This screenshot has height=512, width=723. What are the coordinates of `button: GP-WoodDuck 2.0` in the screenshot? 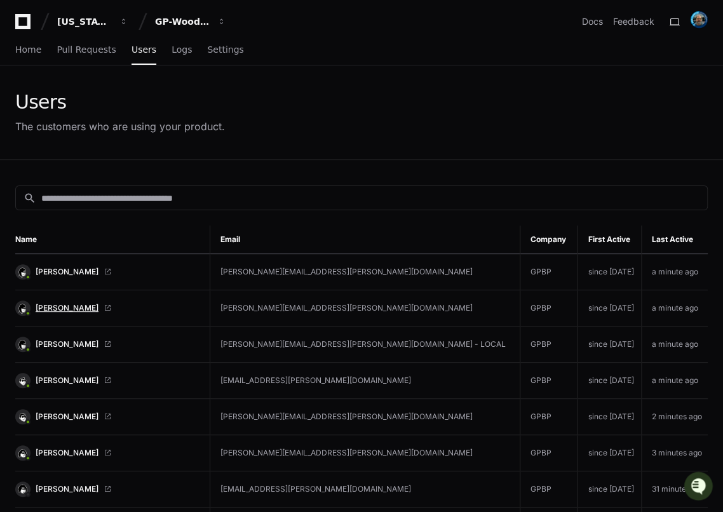 It's located at (191, 22).